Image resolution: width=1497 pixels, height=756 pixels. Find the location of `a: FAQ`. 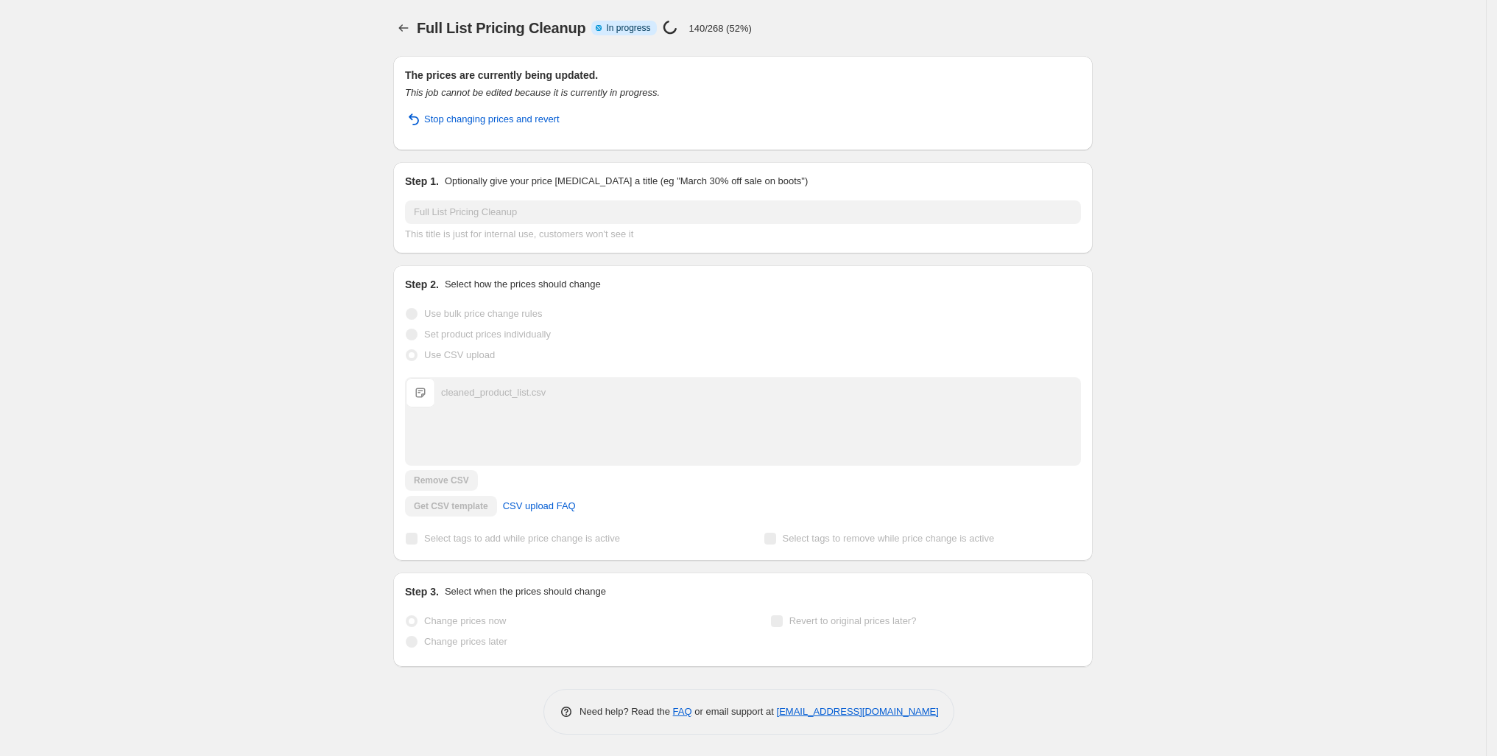

a: FAQ is located at coordinates (683, 711).